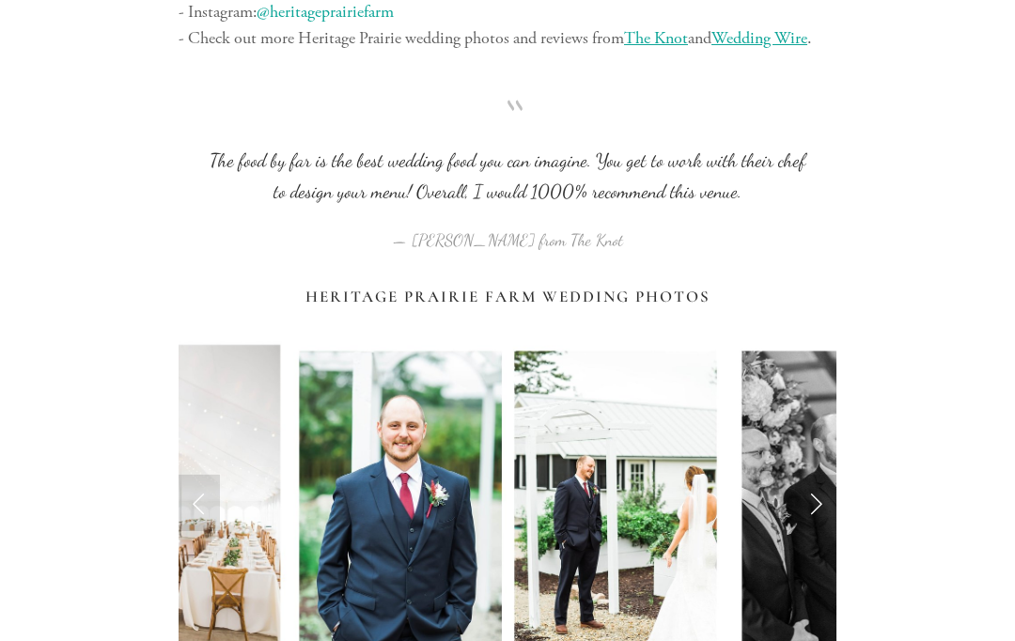  I want to click on a: The Knot, so click(656, 38).